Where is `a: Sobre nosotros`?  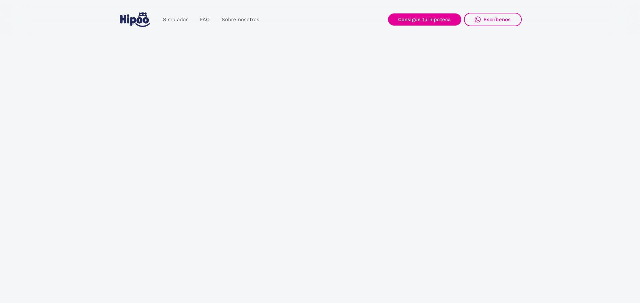 a: Sobre nosotros is located at coordinates (241, 19).